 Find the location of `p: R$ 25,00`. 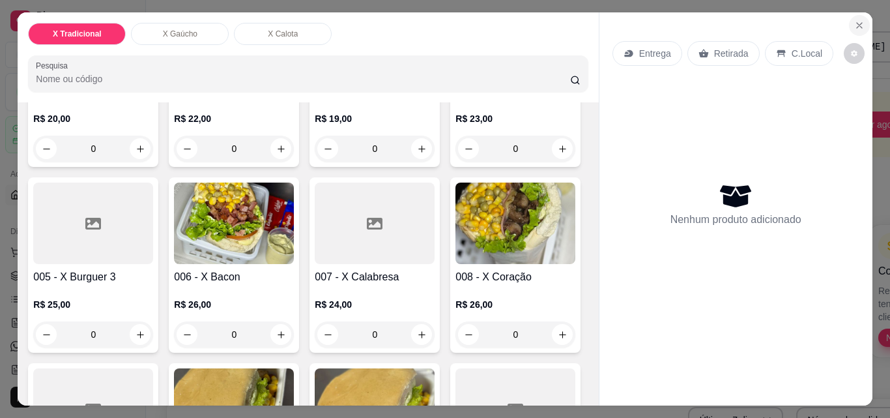

p: R$ 25,00 is located at coordinates (93, 304).